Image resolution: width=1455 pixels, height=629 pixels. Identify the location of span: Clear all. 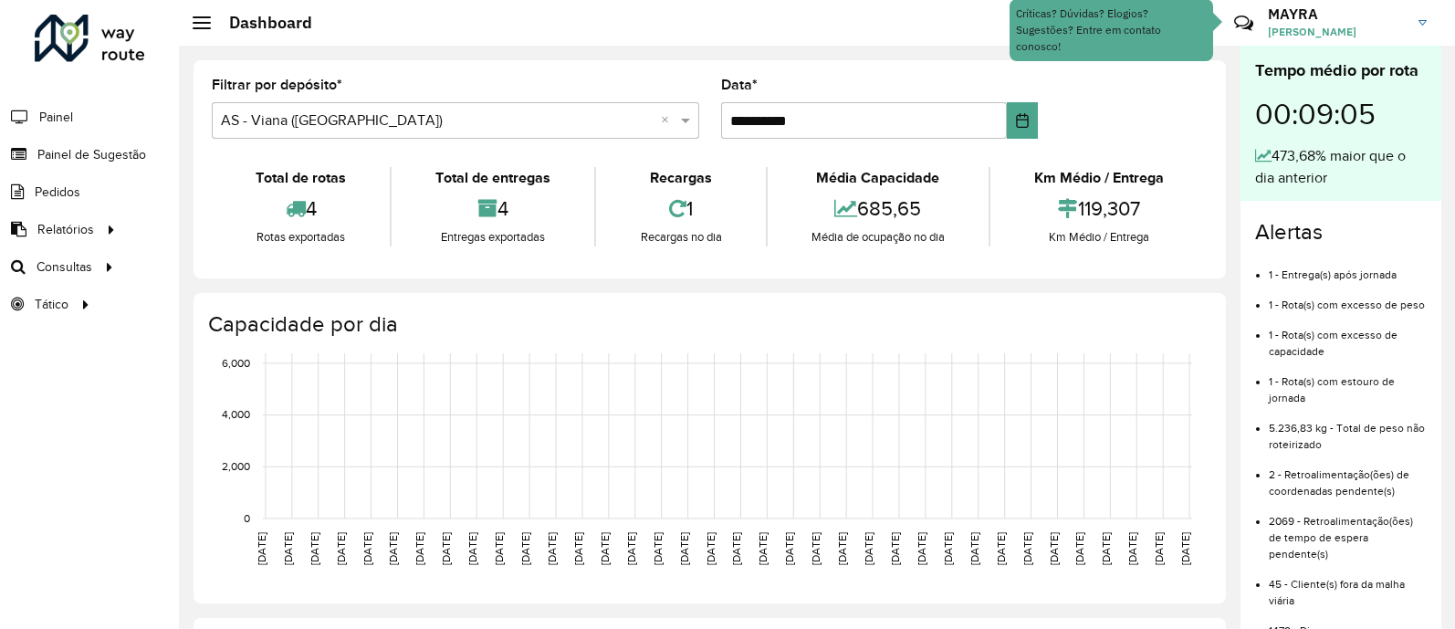
(668, 120).